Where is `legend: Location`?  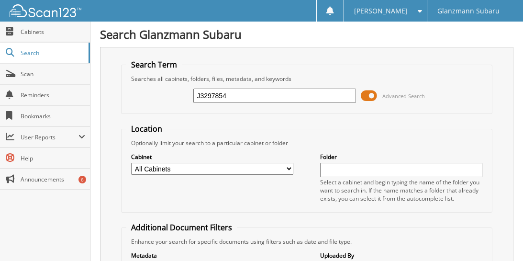
legend: Location is located at coordinates (146, 129).